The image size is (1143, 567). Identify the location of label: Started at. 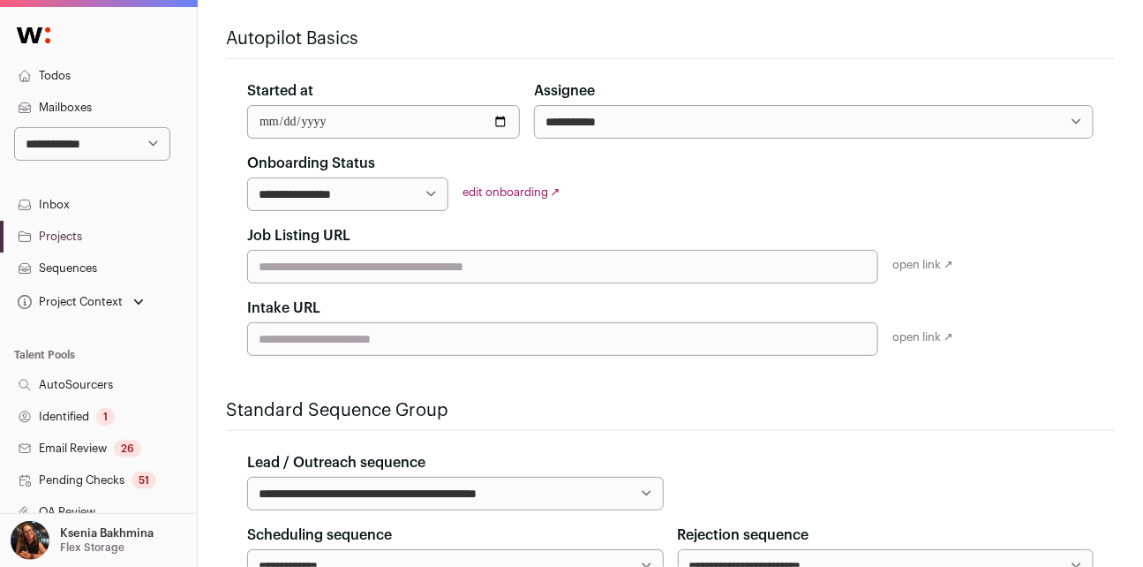
(280, 91).